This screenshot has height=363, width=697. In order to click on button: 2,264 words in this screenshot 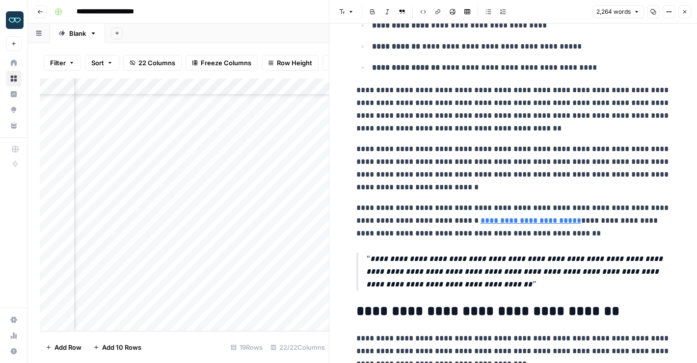, I will do `click(618, 12)`.